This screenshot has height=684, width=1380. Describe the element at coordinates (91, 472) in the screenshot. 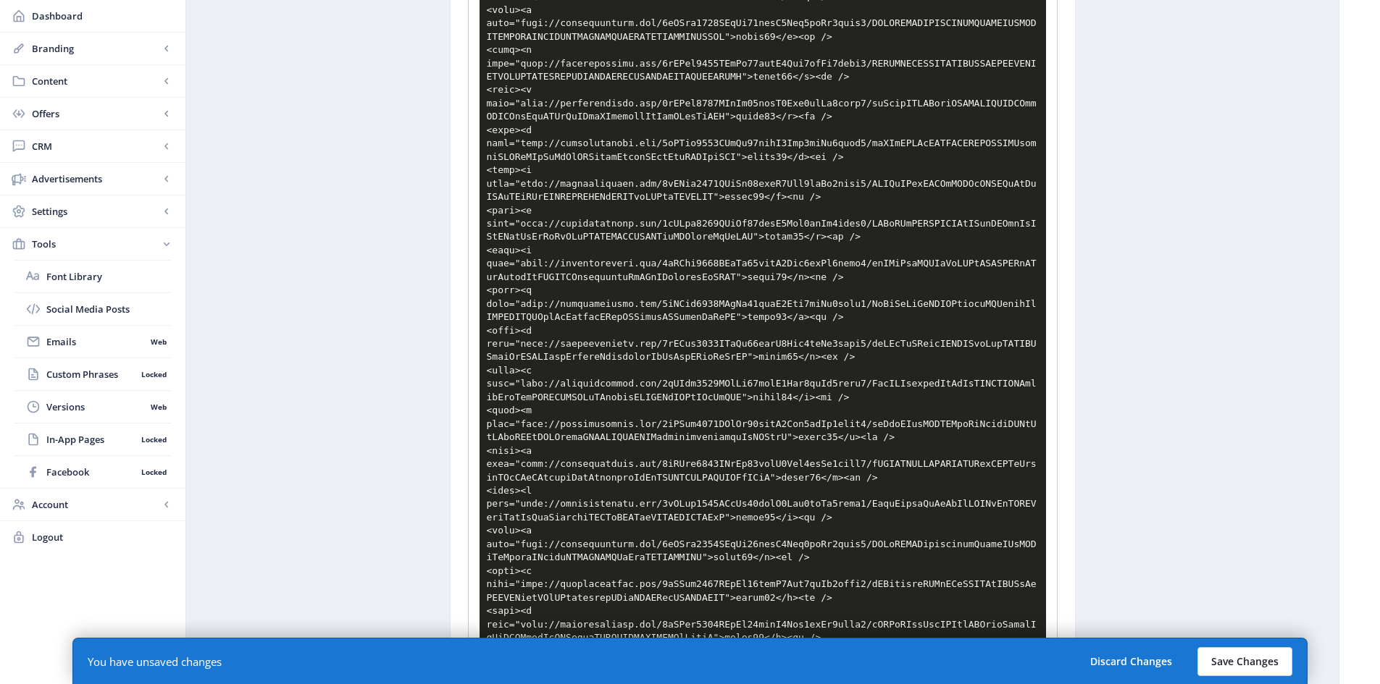

I see `span: Facebook` at that location.